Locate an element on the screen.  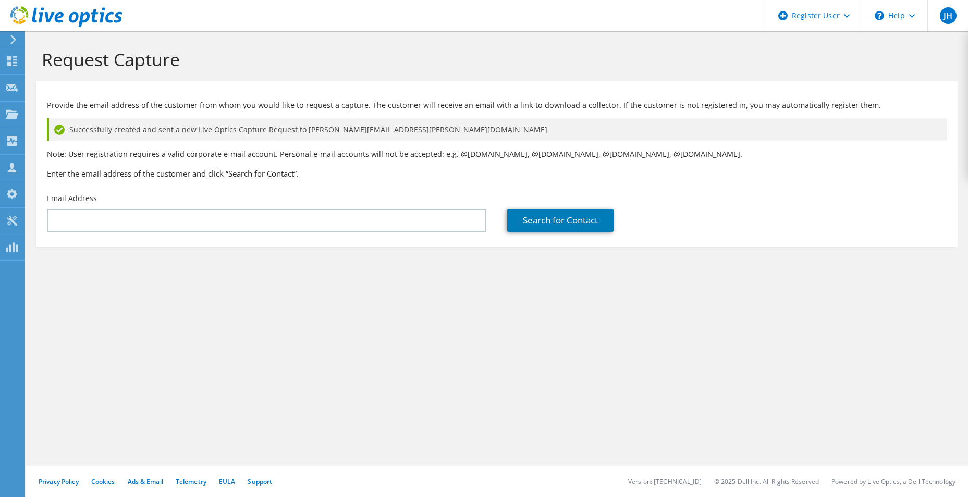
p: Note: User registration requires a valid corporate e-mail account. Personal e-mail accounts will ... is located at coordinates (497, 154).